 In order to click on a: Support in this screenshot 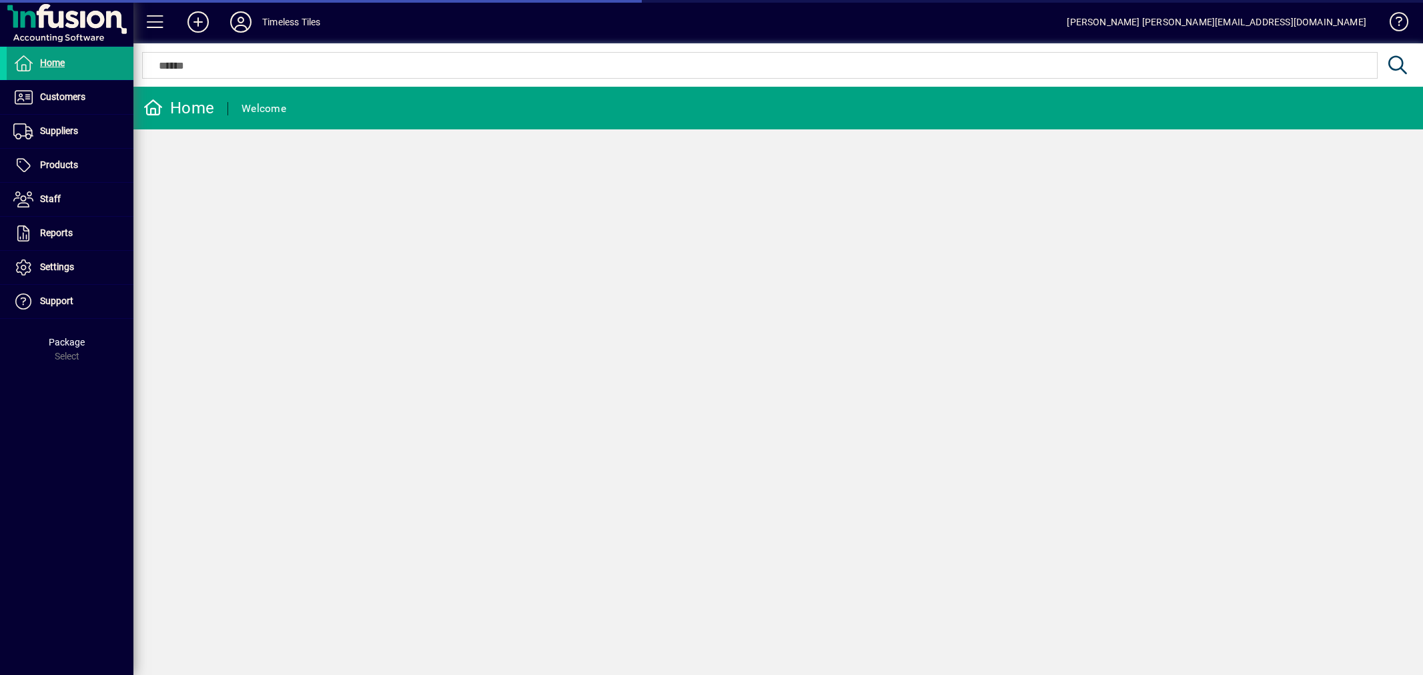, I will do `click(70, 302)`.